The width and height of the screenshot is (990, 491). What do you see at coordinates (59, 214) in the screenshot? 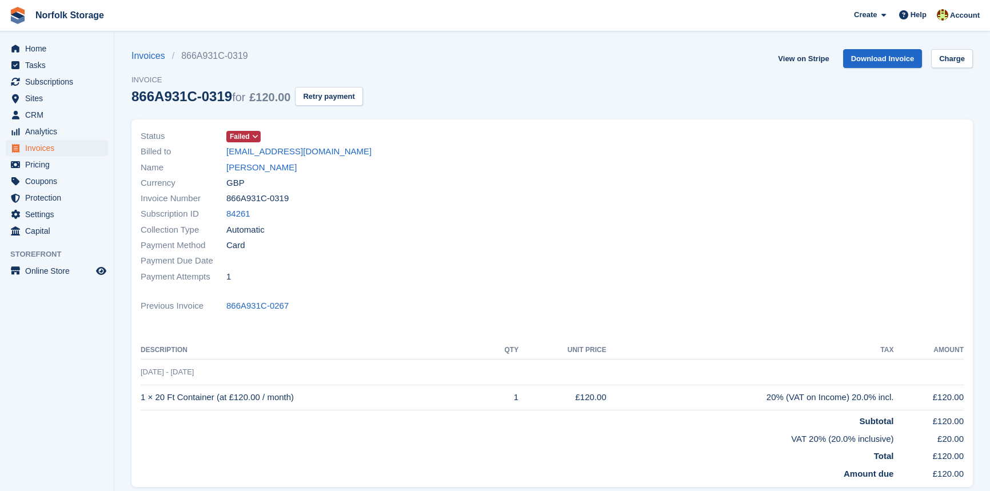
I see `span: Settings` at bounding box center [59, 214].